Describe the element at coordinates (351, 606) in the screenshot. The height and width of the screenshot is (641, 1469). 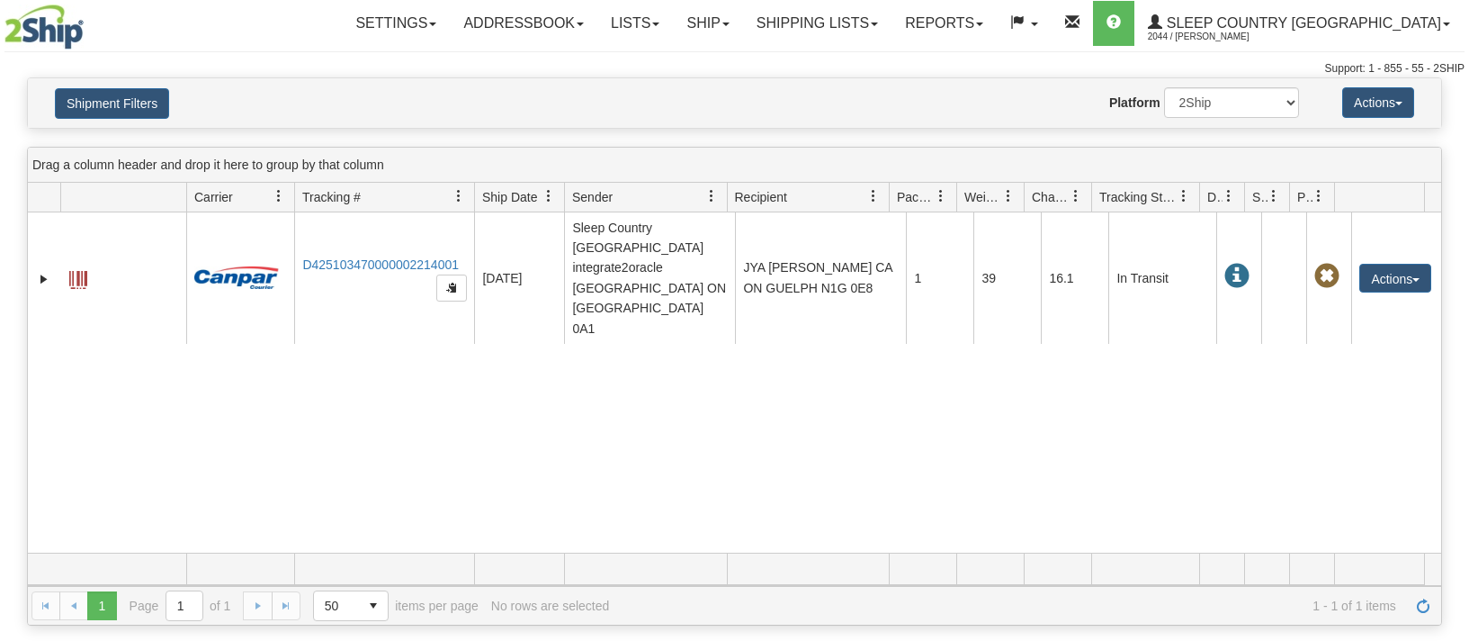
I see `span: Page sizes drop down` at that location.